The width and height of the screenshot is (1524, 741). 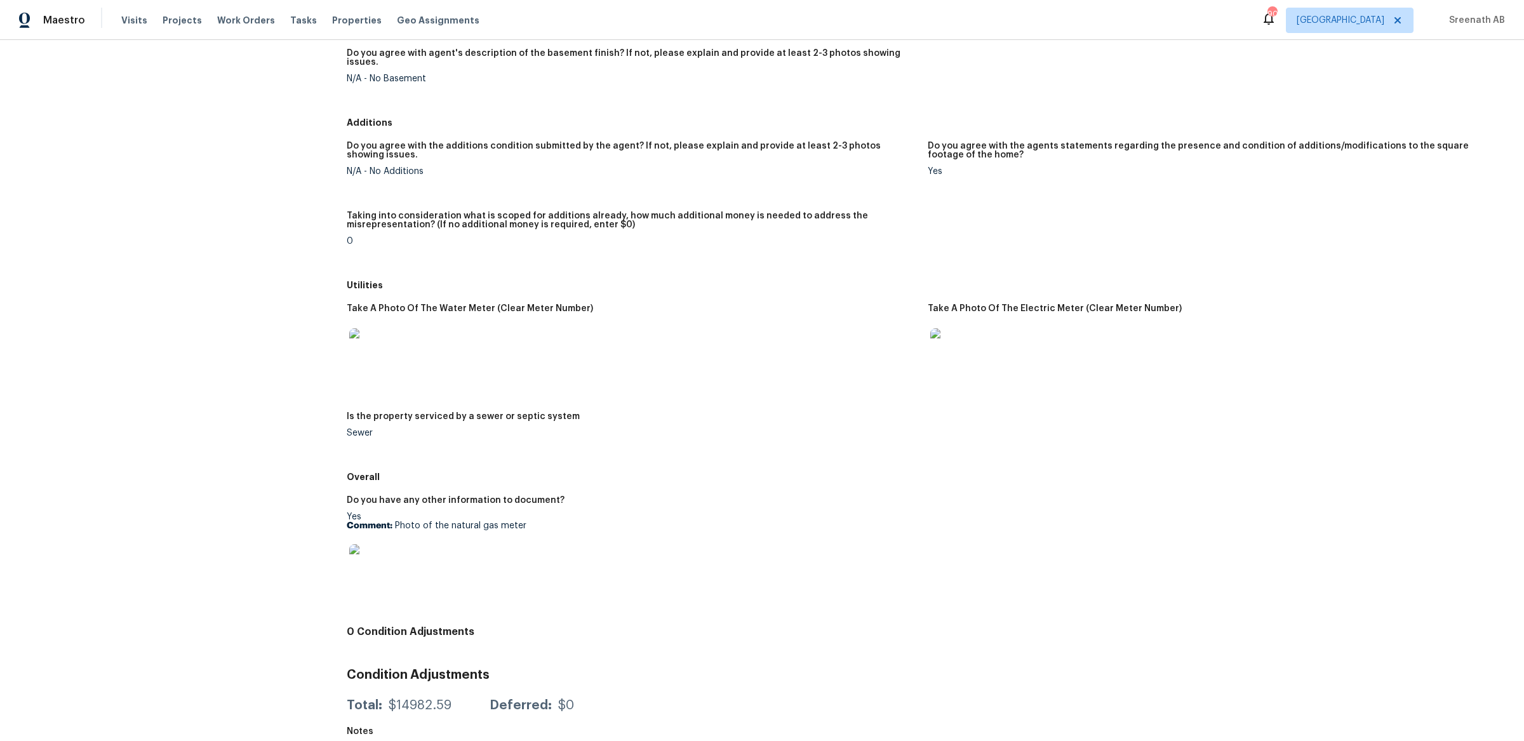 I want to click on div: 90, so click(x=1272, y=14).